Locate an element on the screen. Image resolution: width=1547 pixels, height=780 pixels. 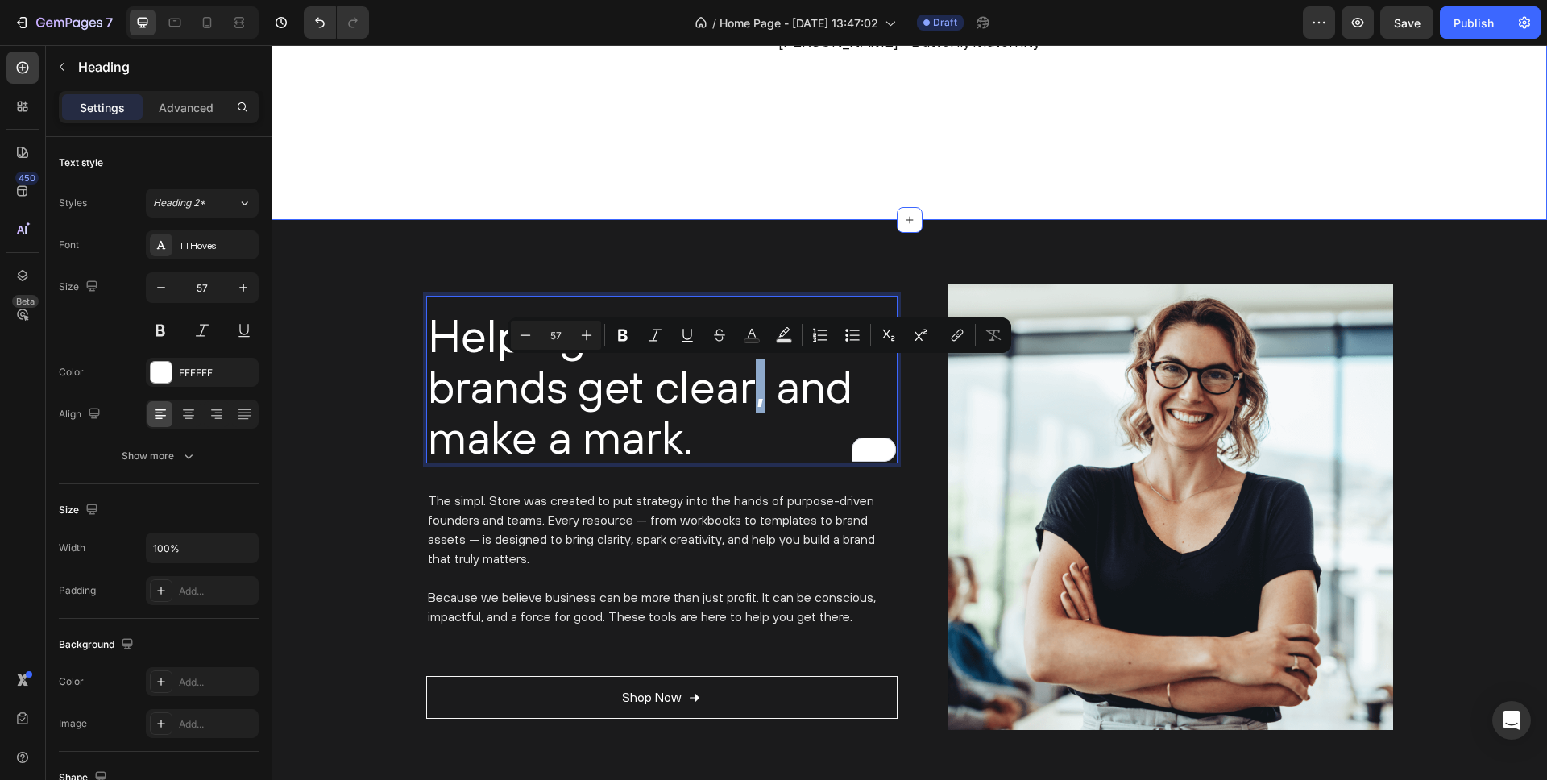
img: gempages_580880049272521299-d3ce7360-e38f-49e0-a92d-c044061751cb.png is located at coordinates (898, 462).